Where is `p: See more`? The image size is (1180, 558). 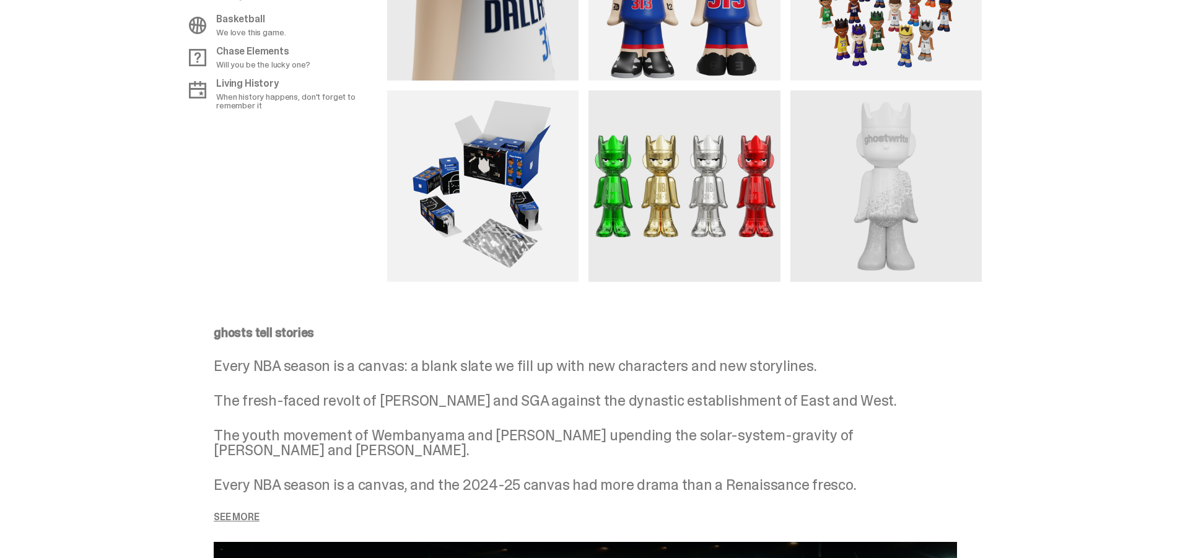 p: See more is located at coordinates (585, 517).